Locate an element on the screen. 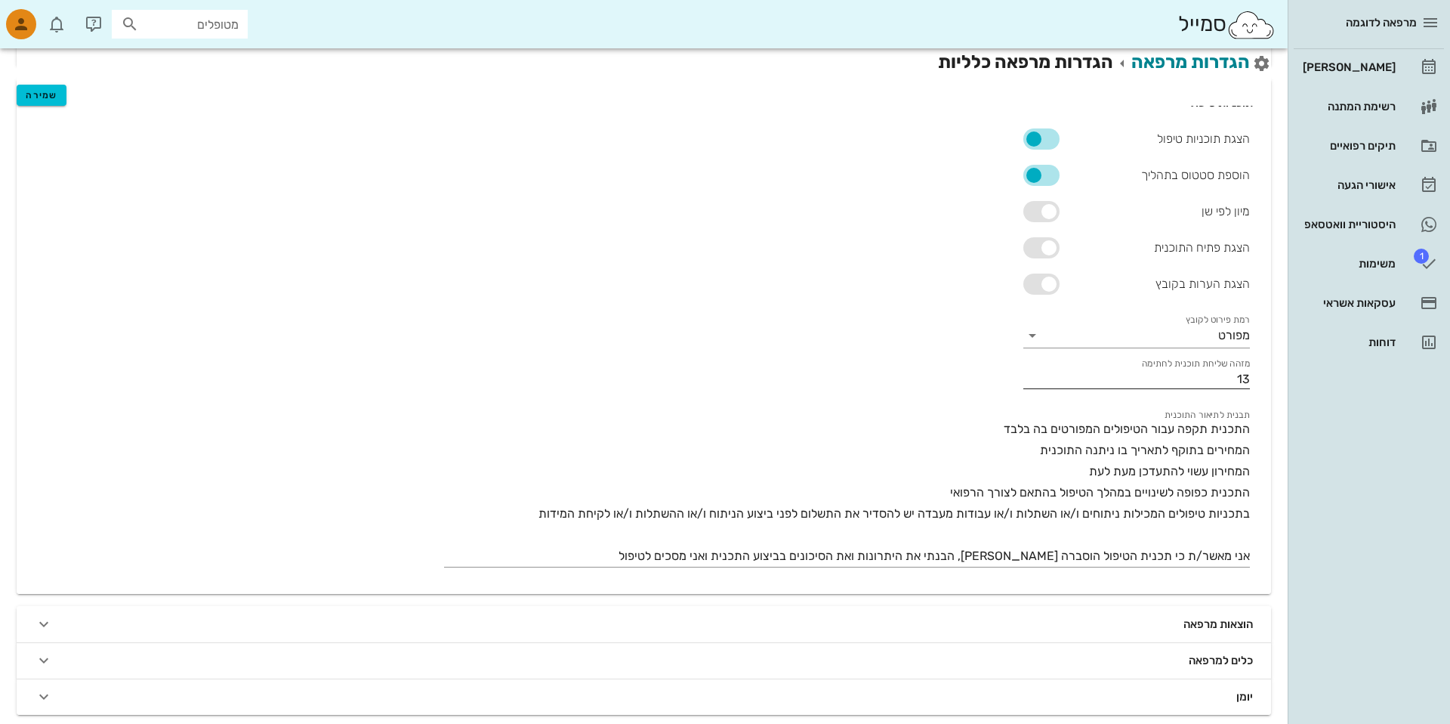 This screenshot has height=724, width=1450. span: הוספת סטטוס בתהליך is located at coordinates (1196, 175).